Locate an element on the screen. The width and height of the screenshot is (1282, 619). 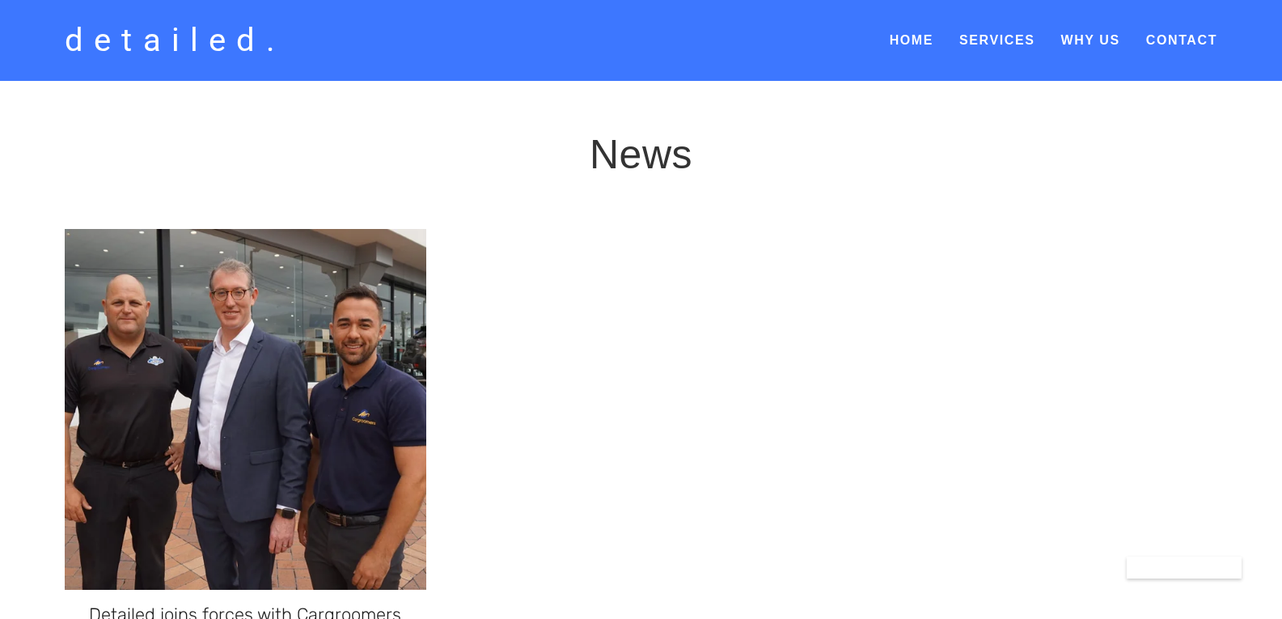
h1: News is located at coordinates (641, 155).